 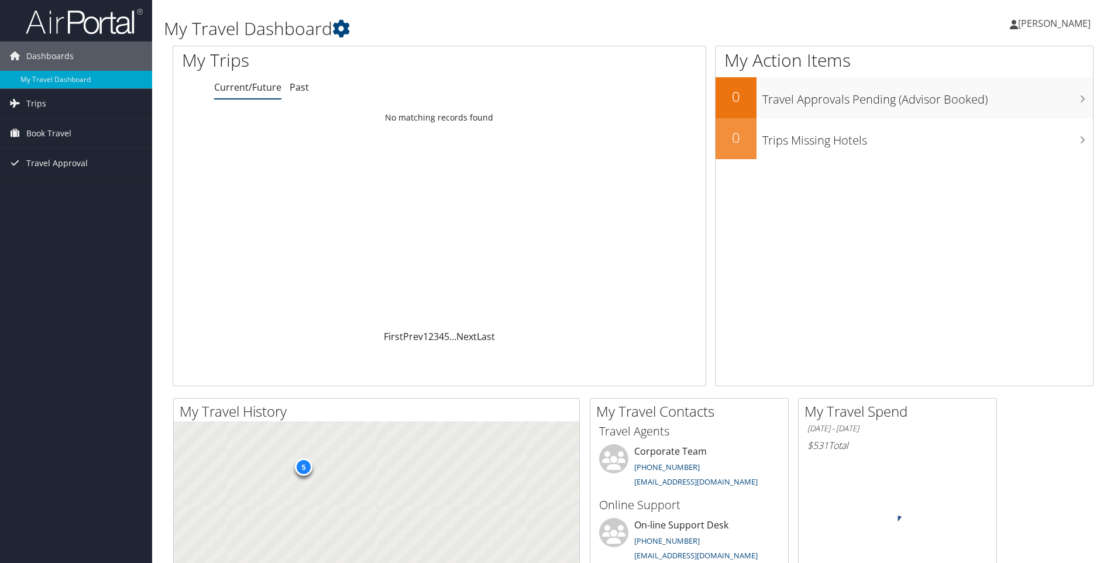 What do you see at coordinates (476, 29) in the screenshot?
I see `h1: My Travel Dashboard` at bounding box center [476, 29].